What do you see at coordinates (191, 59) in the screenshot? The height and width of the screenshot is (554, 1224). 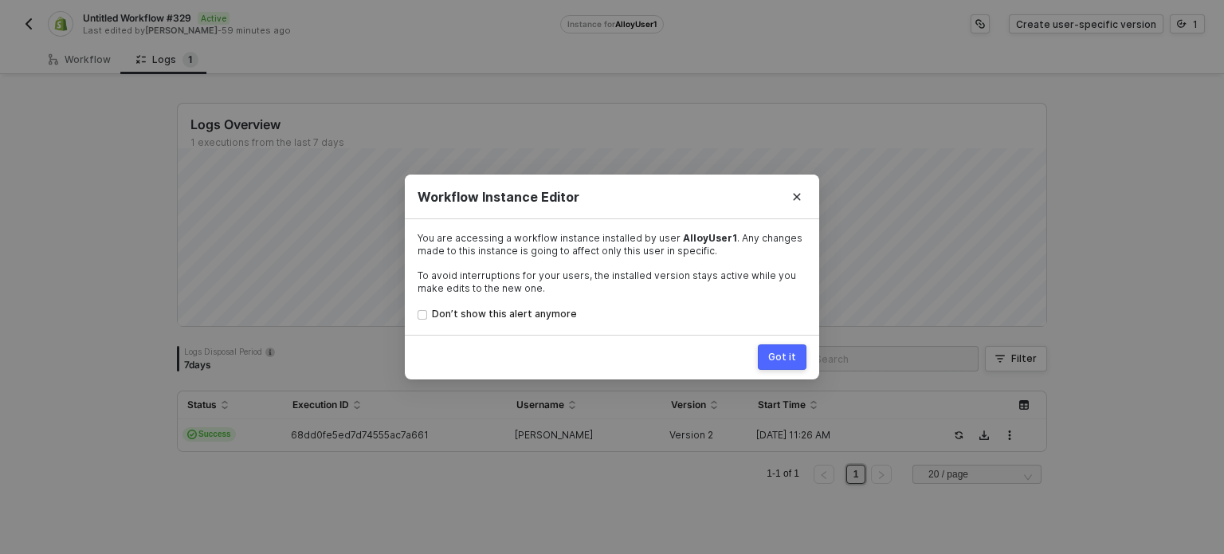 I see `span: 1` at bounding box center [191, 59].